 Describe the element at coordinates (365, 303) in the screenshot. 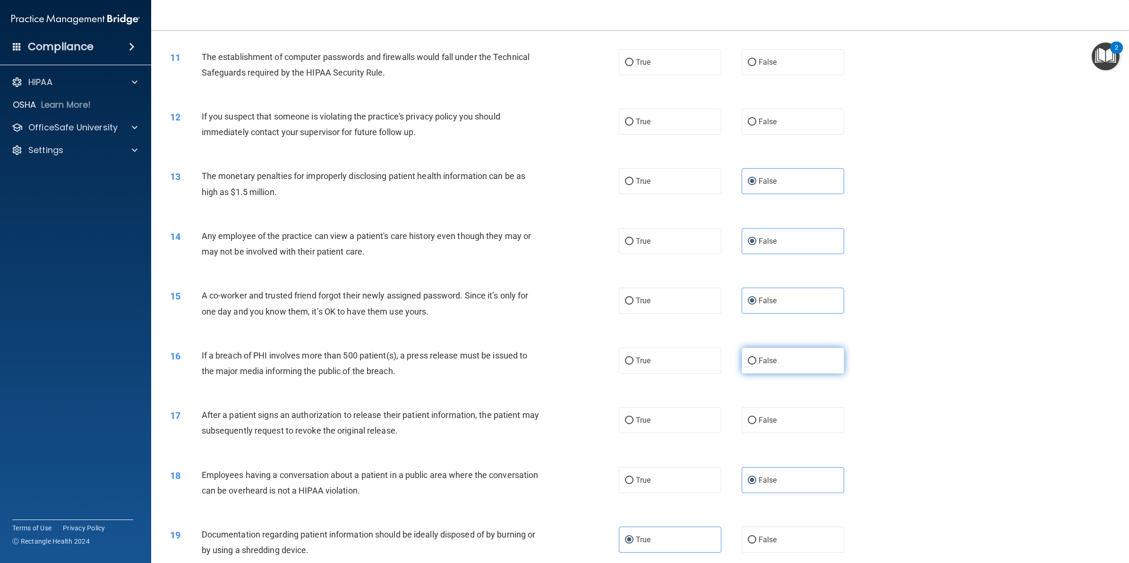

I see `span: A co-worker and trusted friend forgot their newly assigned password. Since it’s only for one day ...` at that location.